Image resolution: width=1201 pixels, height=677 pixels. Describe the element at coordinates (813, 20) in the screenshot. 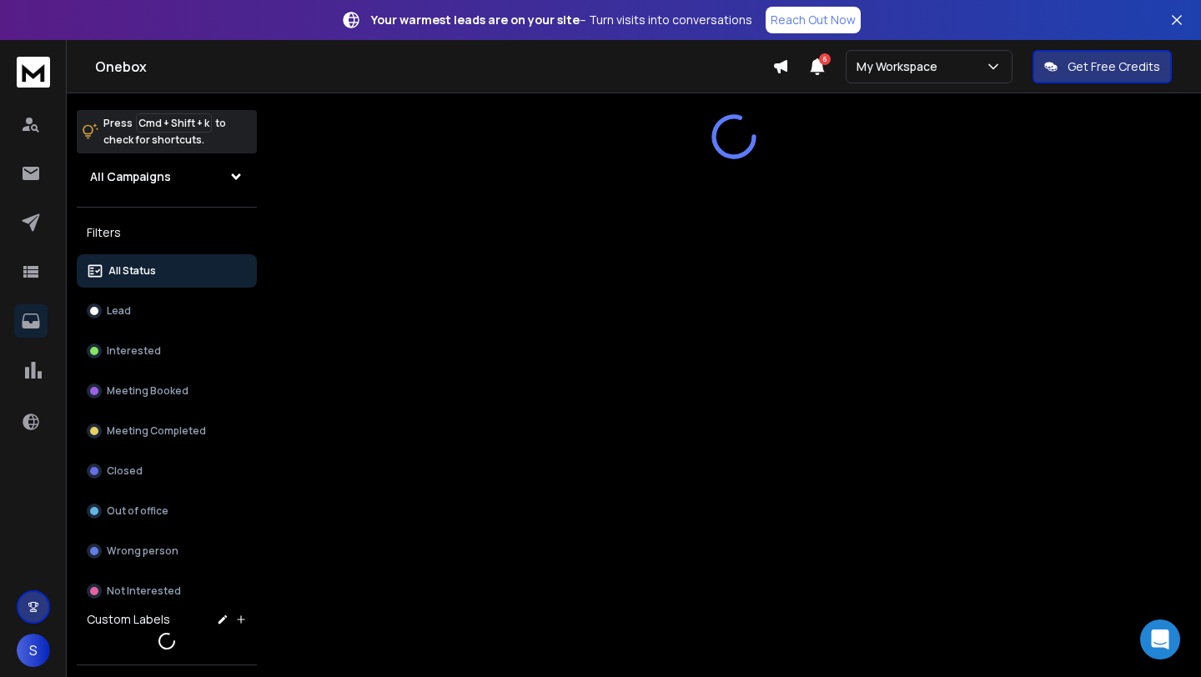

I see `a: Reach Out Now` at that location.